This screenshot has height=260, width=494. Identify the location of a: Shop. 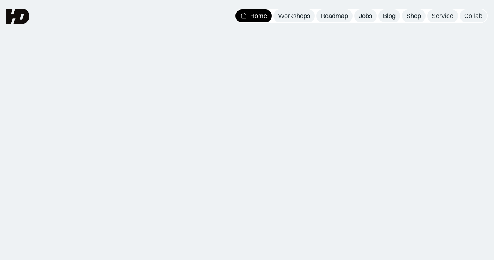
(413, 16).